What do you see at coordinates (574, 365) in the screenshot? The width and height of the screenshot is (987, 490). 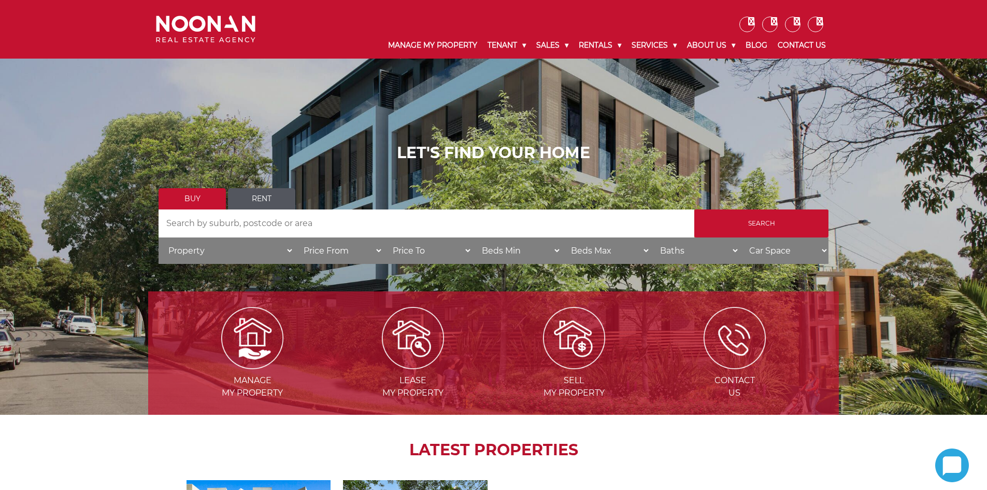 I see `a: Sell my property Sellmy Property` at bounding box center [574, 365].